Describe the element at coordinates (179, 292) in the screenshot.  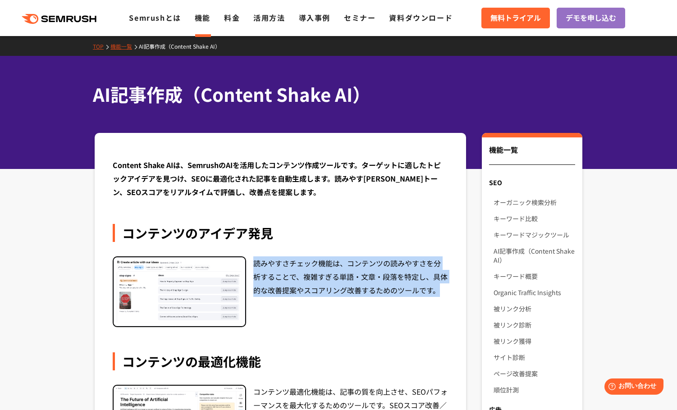
I see `img: コンテンツのアイデア発見` at that location.